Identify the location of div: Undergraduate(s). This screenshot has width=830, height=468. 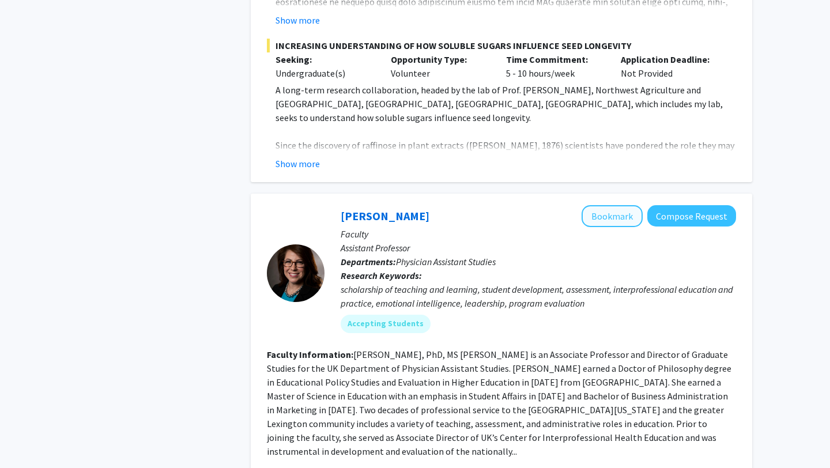
(325, 73).